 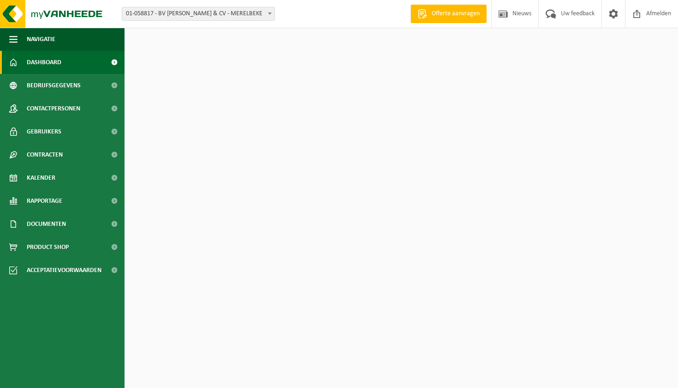 I want to click on span: Rapportage, so click(x=44, y=201).